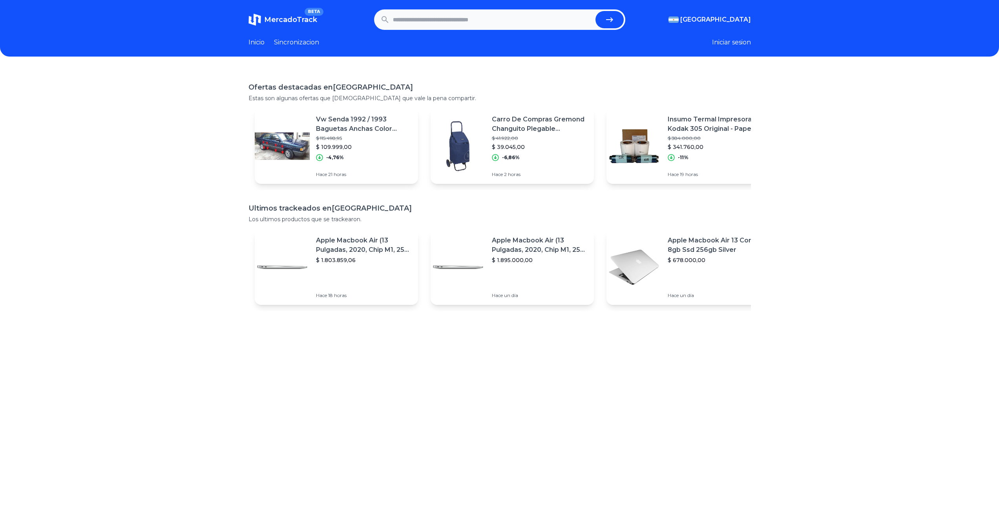  I want to click on p: $ 115.498,95, so click(364, 138).